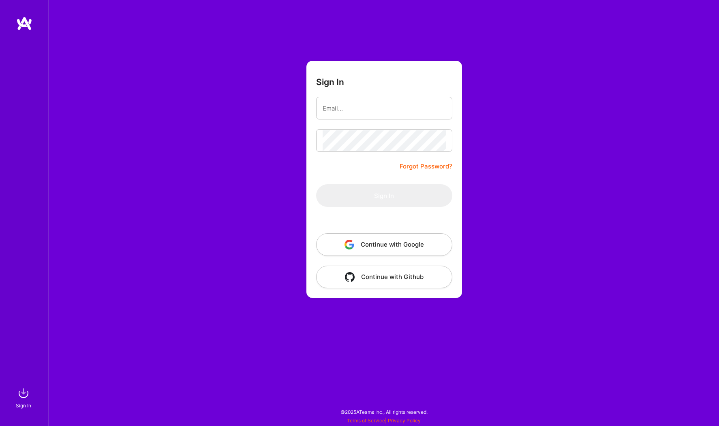 Image resolution: width=719 pixels, height=426 pixels. Describe the element at coordinates (384, 277) in the screenshot. I see `button: Continue with Github` at that location.